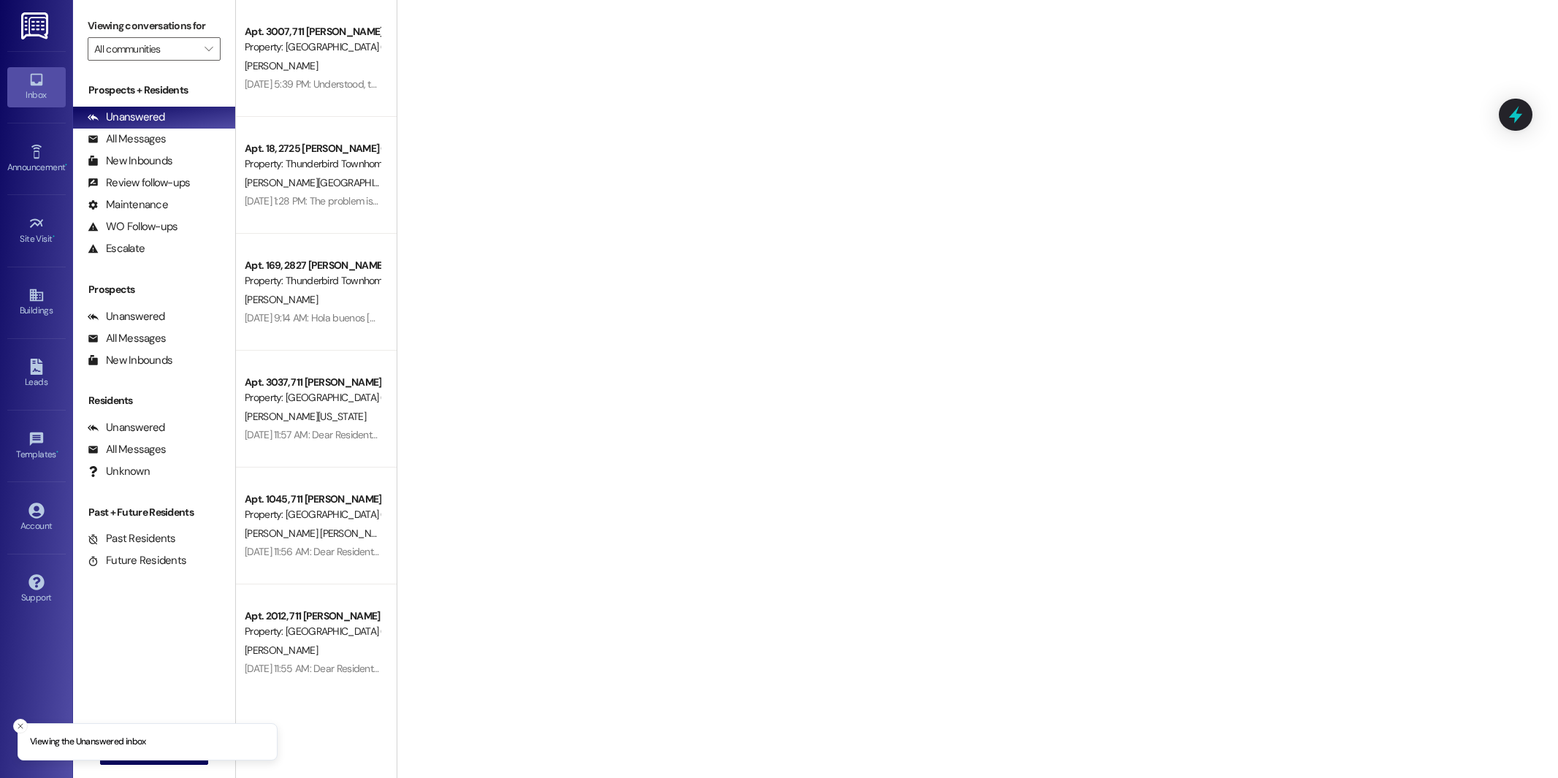  What do you see at coordinates (37, 231) in the screenshot?
I see `a: Site Visit •` at bounding box center [37, 231].